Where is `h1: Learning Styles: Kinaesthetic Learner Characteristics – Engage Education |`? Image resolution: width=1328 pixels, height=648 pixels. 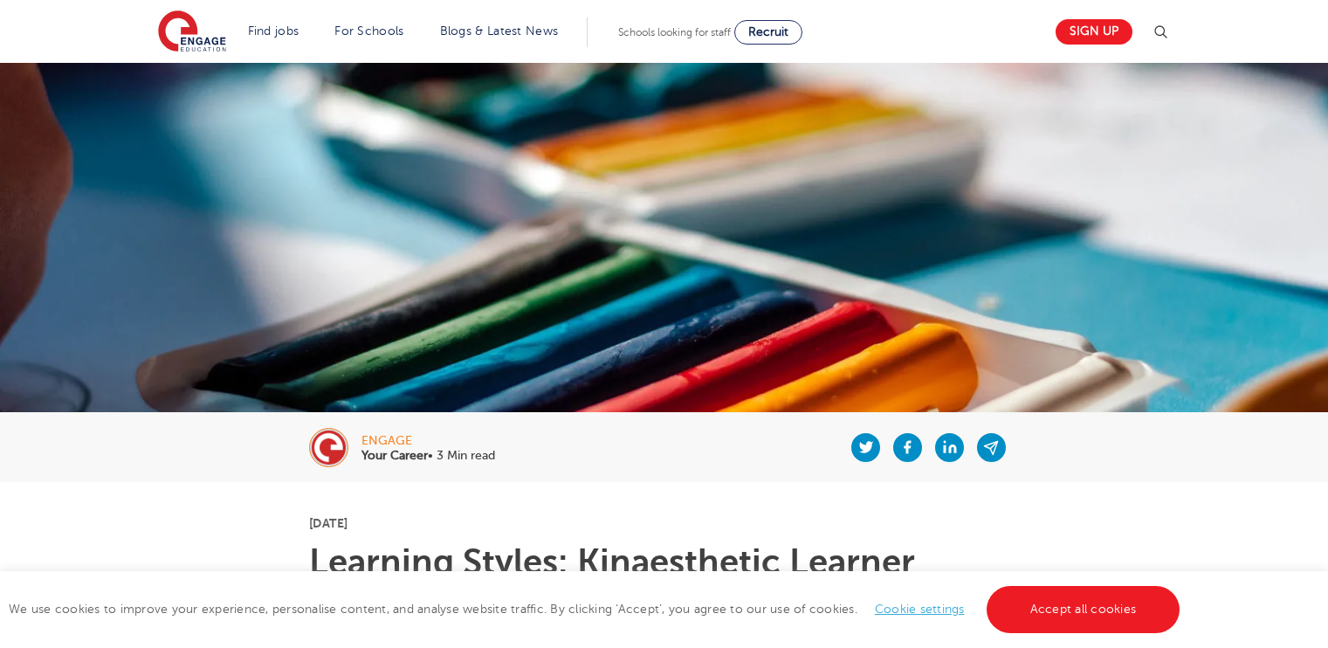
h1: Learning Styles: Kinaesthetic Learner Characteristics – Engage Education | is located at coordinates (664, 580).